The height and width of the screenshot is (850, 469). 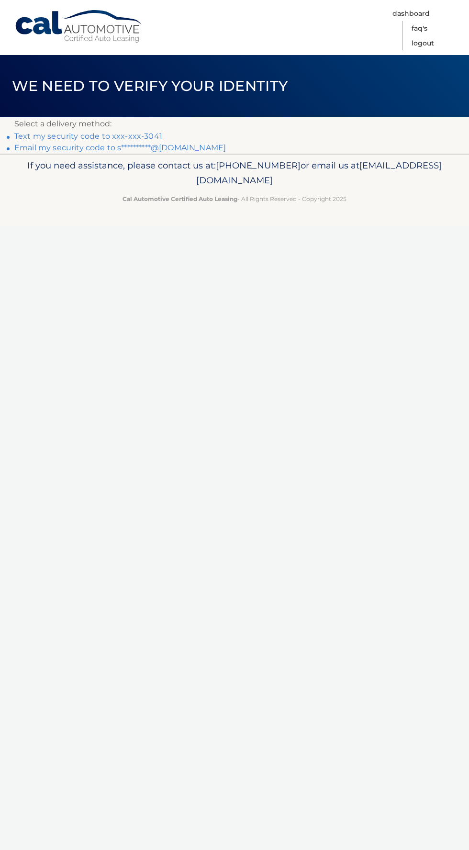 I want to click on p: Select a delivery method:, so click(x=234, y=124).